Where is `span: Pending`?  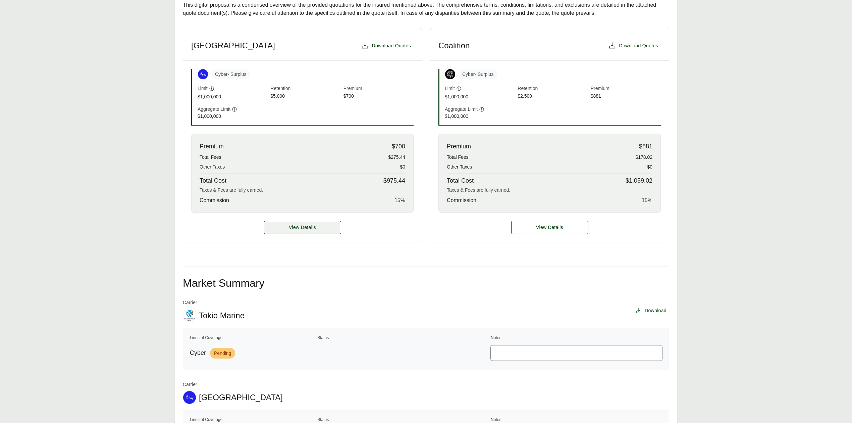 span: Pending is located at coordinates (222, 353).